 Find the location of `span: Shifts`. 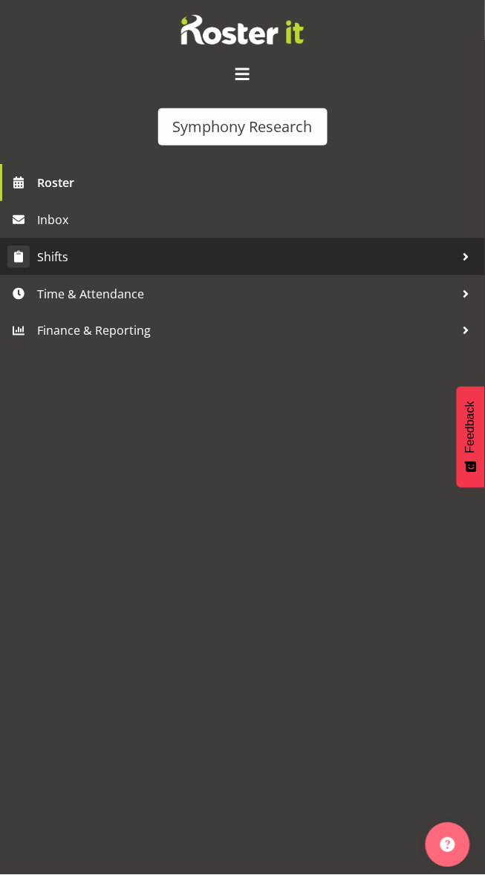

span: Shifts is located at coordinates (246, 257).